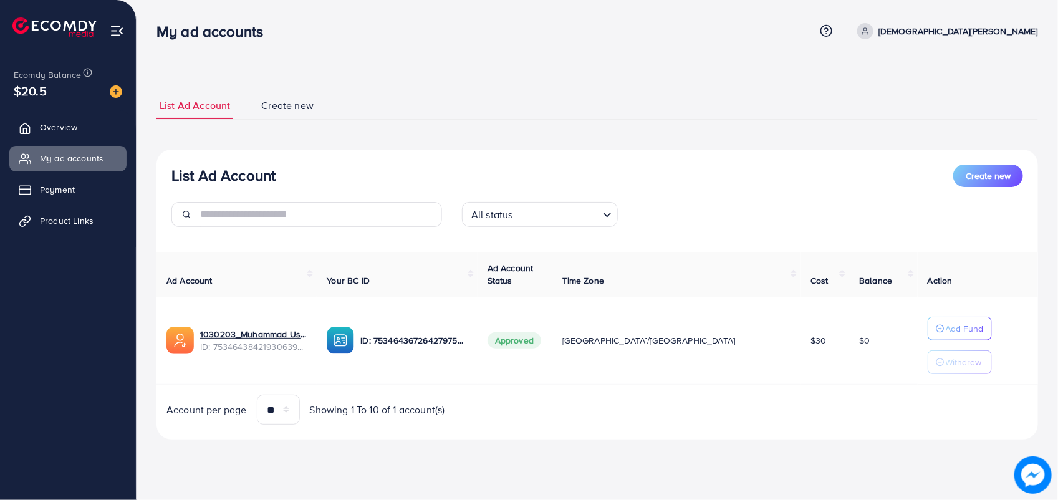  I want to click on div: <span class='underline'>1030203_Muhammad Usman_1754296073204</span></br>7534643842193063943, so click(253, 341).